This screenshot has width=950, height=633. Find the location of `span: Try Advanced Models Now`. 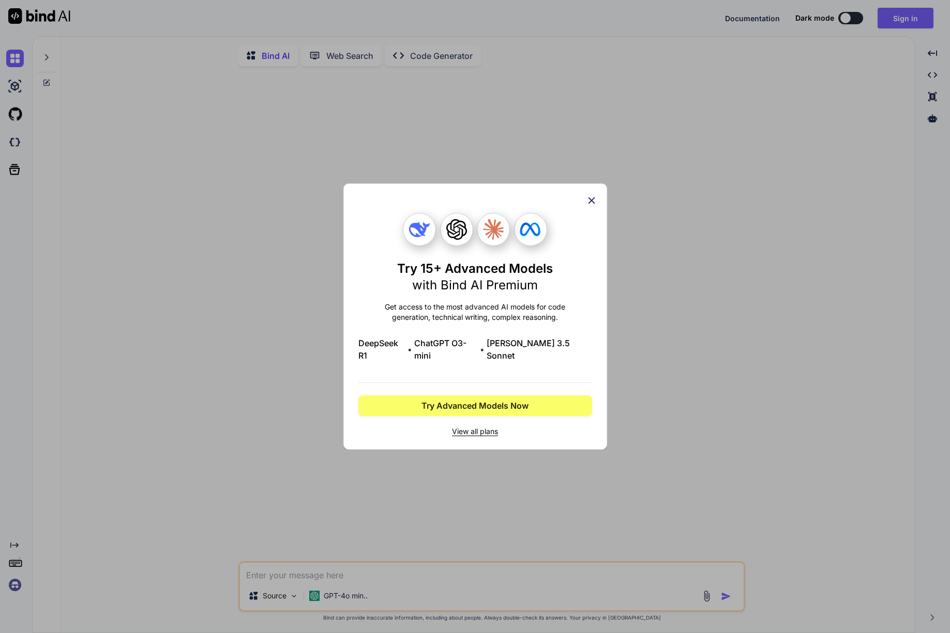

span: Try Advanced Models Now is located at coordinates (475, 406).